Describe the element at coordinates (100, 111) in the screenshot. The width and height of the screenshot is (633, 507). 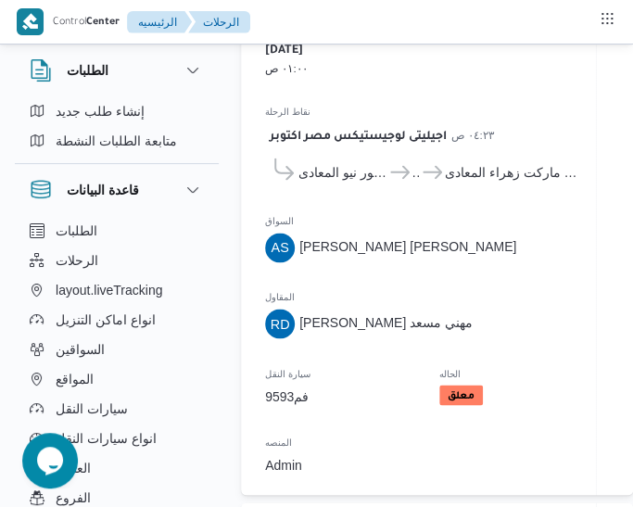
I see `span: إنشاء طلب جديد` at that location.